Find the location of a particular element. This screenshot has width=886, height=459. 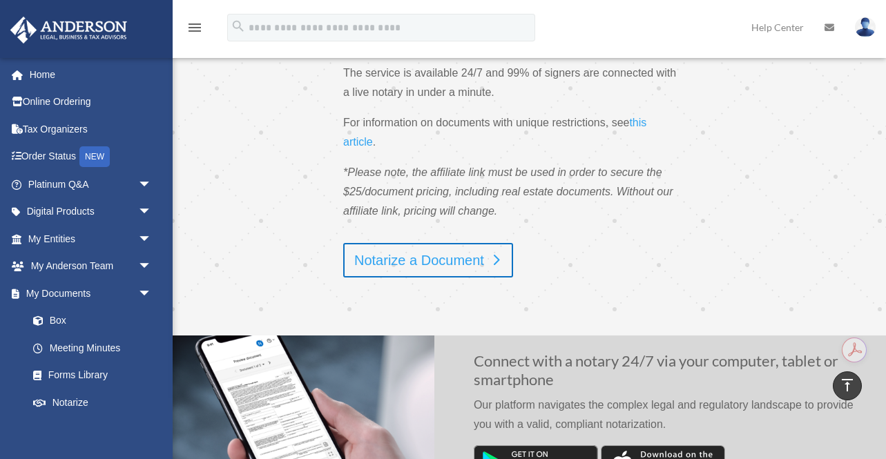

i: vertical_align_top is located at coordinates (848, 385).